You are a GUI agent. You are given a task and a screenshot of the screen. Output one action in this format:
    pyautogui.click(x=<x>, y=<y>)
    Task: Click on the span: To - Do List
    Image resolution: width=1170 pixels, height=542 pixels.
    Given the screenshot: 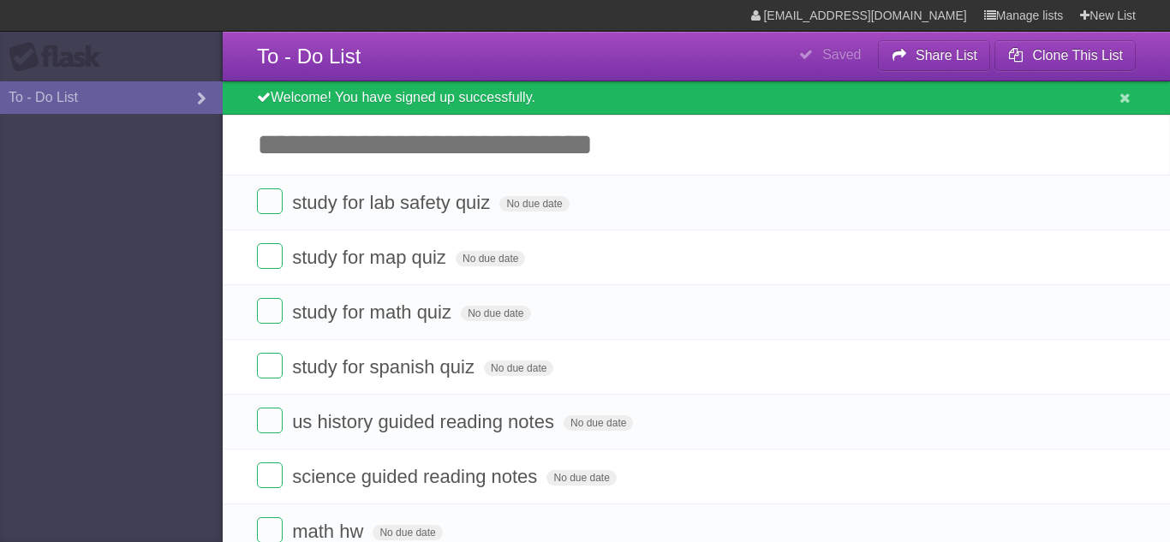 What is the action you would take?
    pyautogui.click(x=308, y=56)
    